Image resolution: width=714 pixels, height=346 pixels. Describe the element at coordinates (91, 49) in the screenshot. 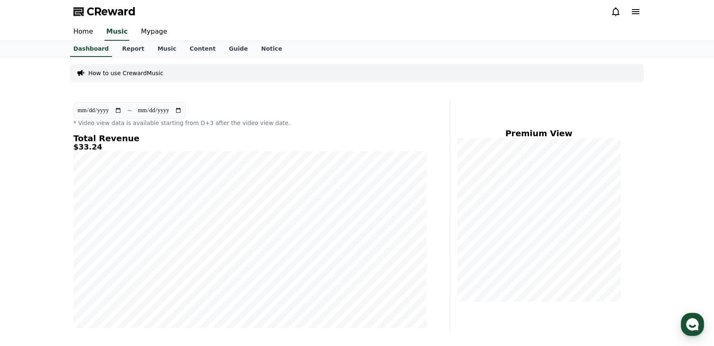

I see `a: Dashboard` at that location.